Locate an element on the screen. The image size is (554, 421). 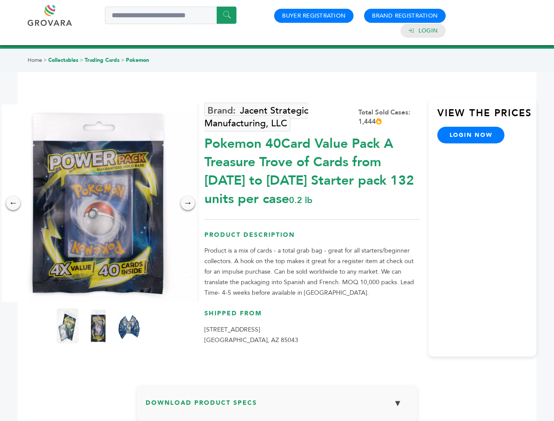
h3: Product Description is located at coordinates (312, 238).